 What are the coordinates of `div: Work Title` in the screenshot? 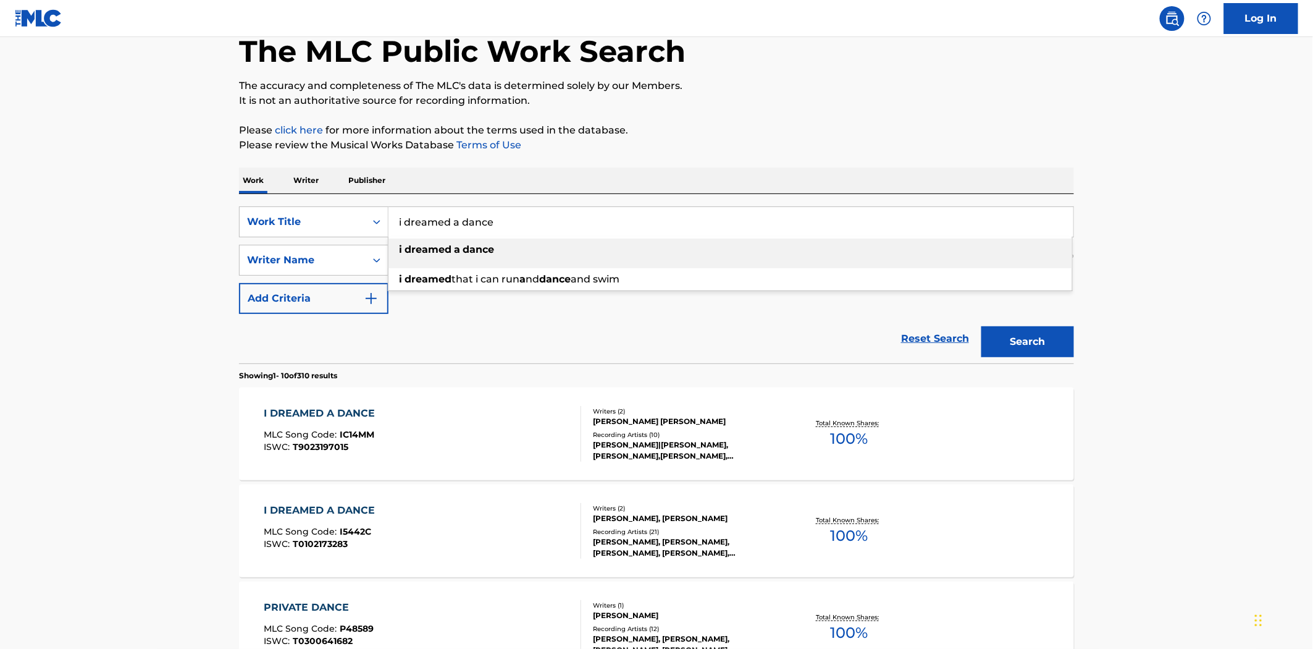 It's located at (303, 222).